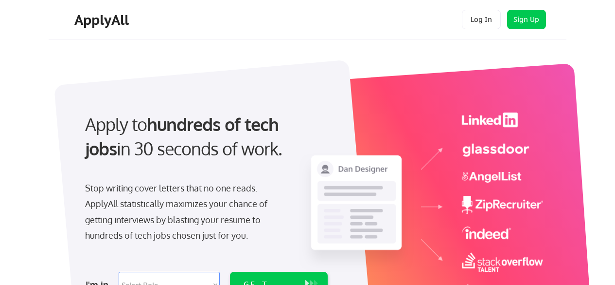 The height and width of the screenshot is (285, 615). What do you see at coordinates (184, 136) in the screenshot?
I see `strong: hundreds of tech jobs` at bounding box center [184, 136].